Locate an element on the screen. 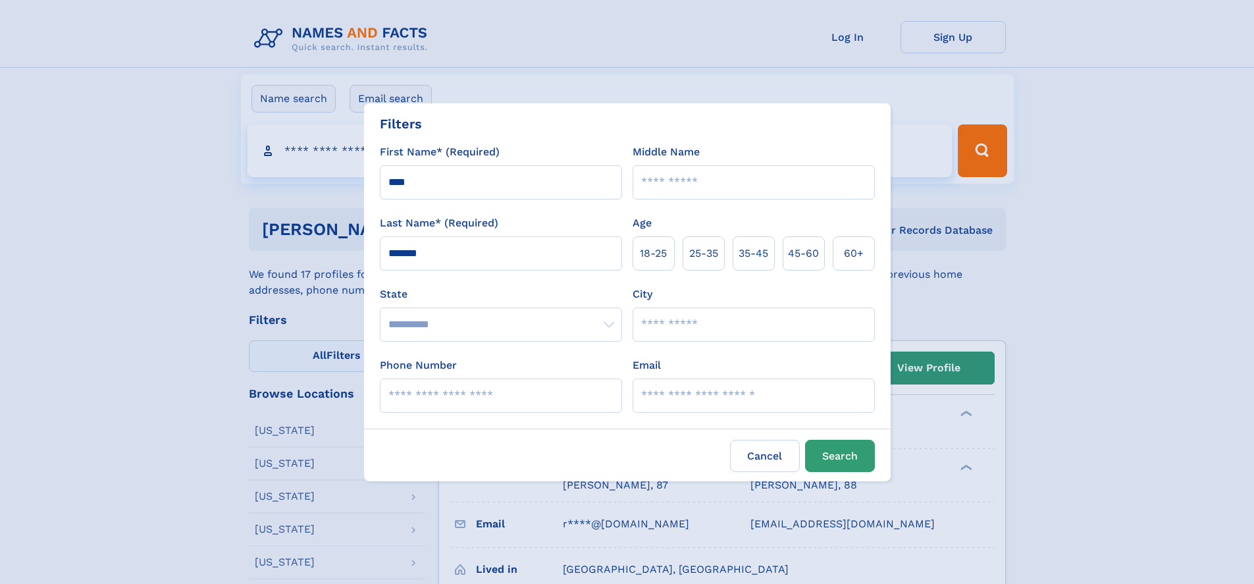 This screenshot has height=584, width=1254. label: Last Name* (Required) is located at coordinates (439, 223).